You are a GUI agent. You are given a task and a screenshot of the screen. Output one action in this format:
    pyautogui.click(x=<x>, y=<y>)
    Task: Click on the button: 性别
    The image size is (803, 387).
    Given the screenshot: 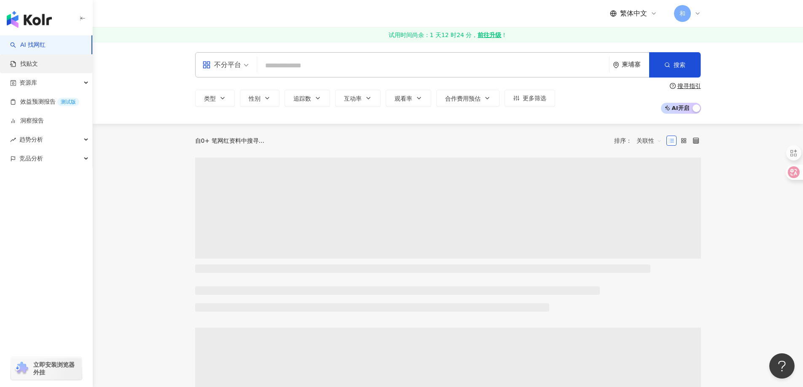 What is the action you would take?
    pyautogui.click(x=260, y=98)
    